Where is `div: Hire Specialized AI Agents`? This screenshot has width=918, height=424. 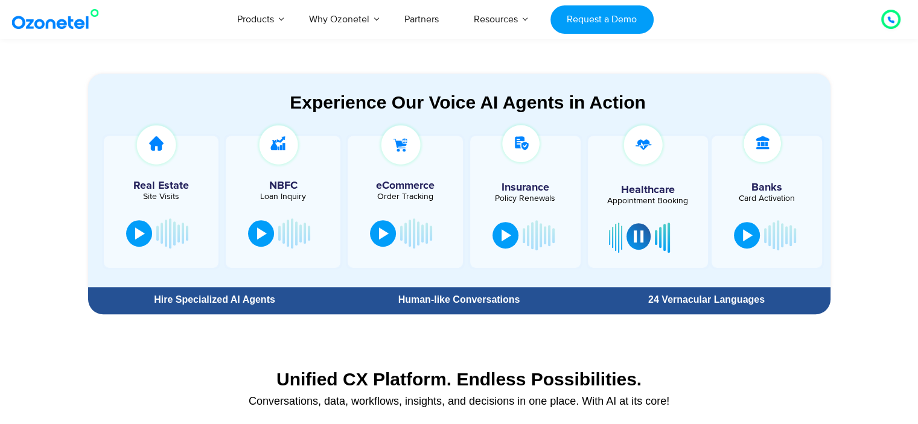
div: Hire Specialized AI Agents is located at coordinates (215, 300).